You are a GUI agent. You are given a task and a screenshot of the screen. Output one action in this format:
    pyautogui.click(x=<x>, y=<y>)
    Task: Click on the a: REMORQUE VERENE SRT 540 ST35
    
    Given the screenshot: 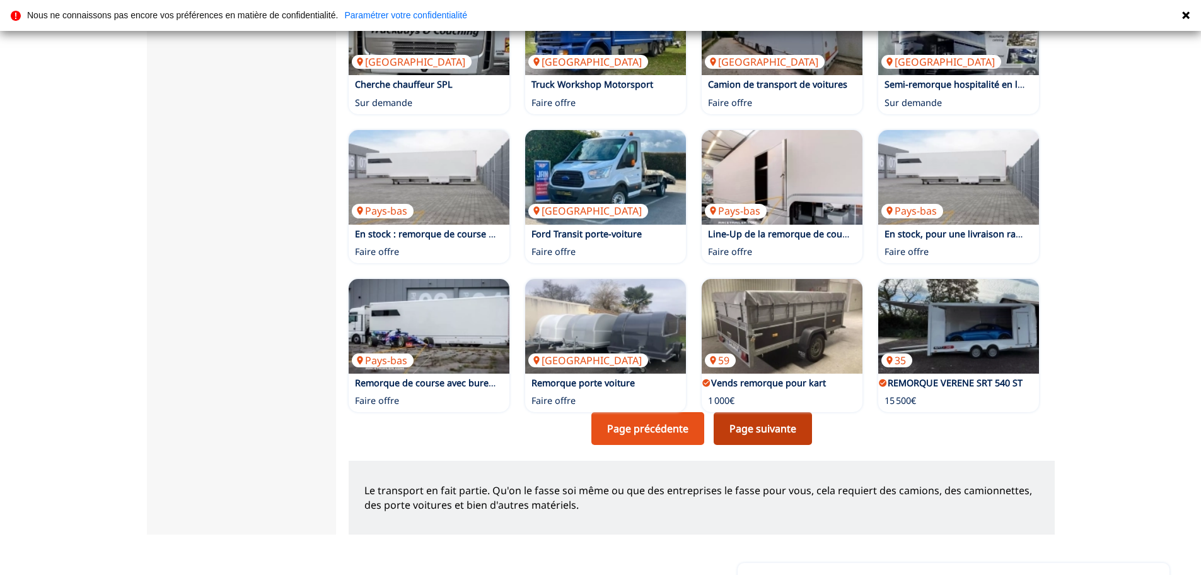 What is the action you would take?
    pyautogui.click(x=959, y=326)
    